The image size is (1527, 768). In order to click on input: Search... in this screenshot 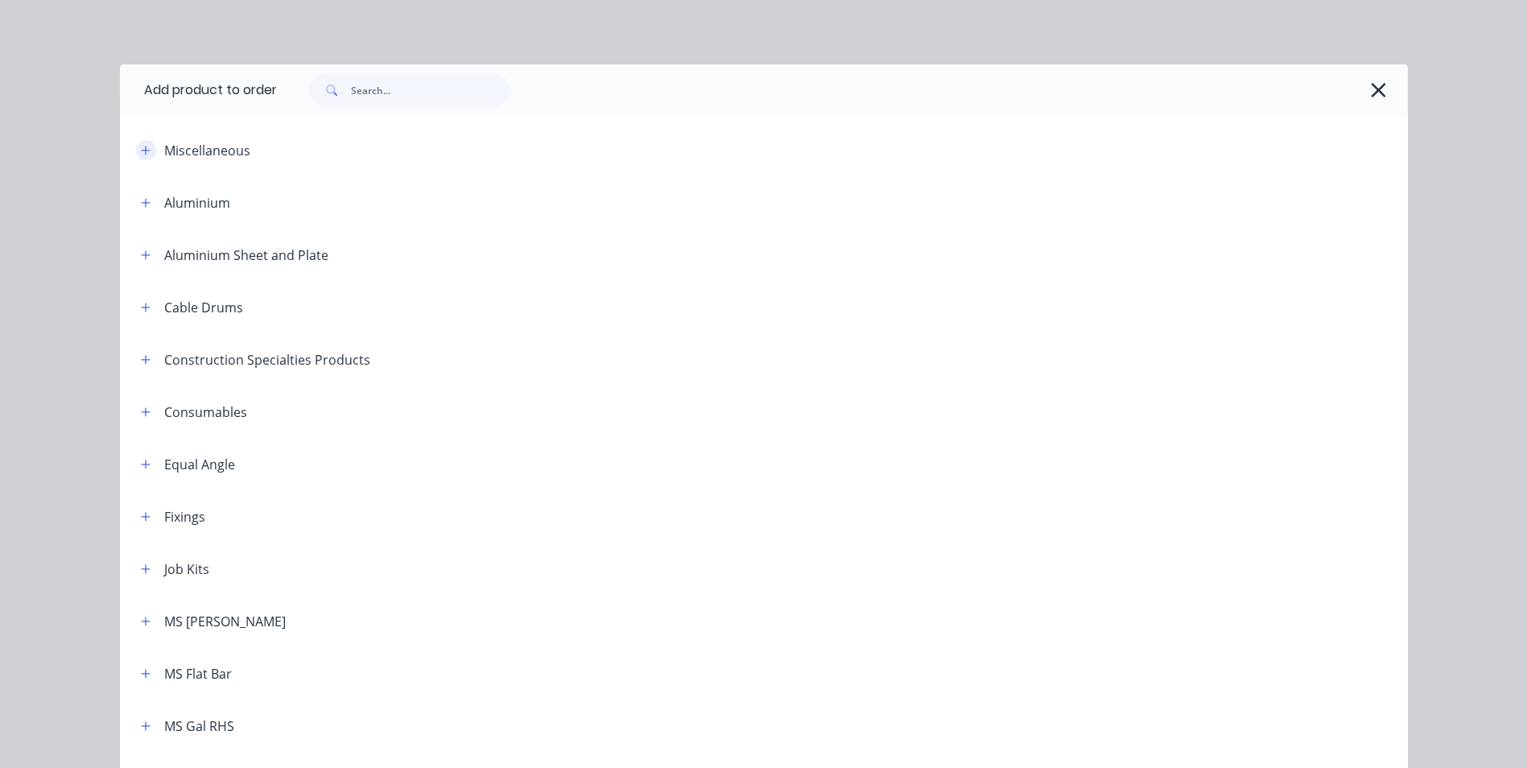, I will do `click(431, 90)`.